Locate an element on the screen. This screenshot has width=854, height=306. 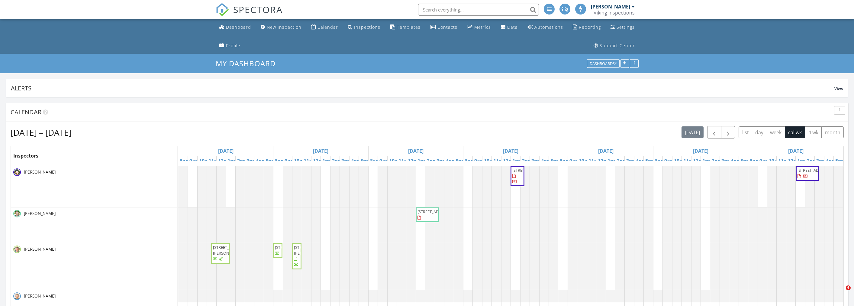
a: Automations (Advanced) is located at coordinates (545, 27).